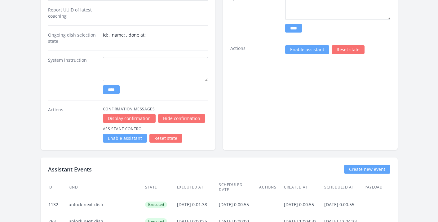  Describe the element at coordinates (197, 187) in the screenshot. I see `th: Executed at` at that location.